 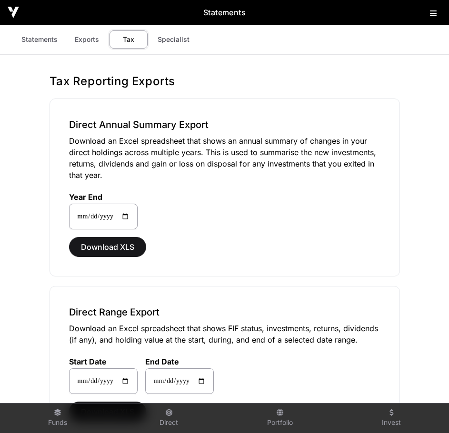 What do you see at coordinates (224, 12) in the screenshot?
I see `h2: Statements` at bounding box center [224, 12].